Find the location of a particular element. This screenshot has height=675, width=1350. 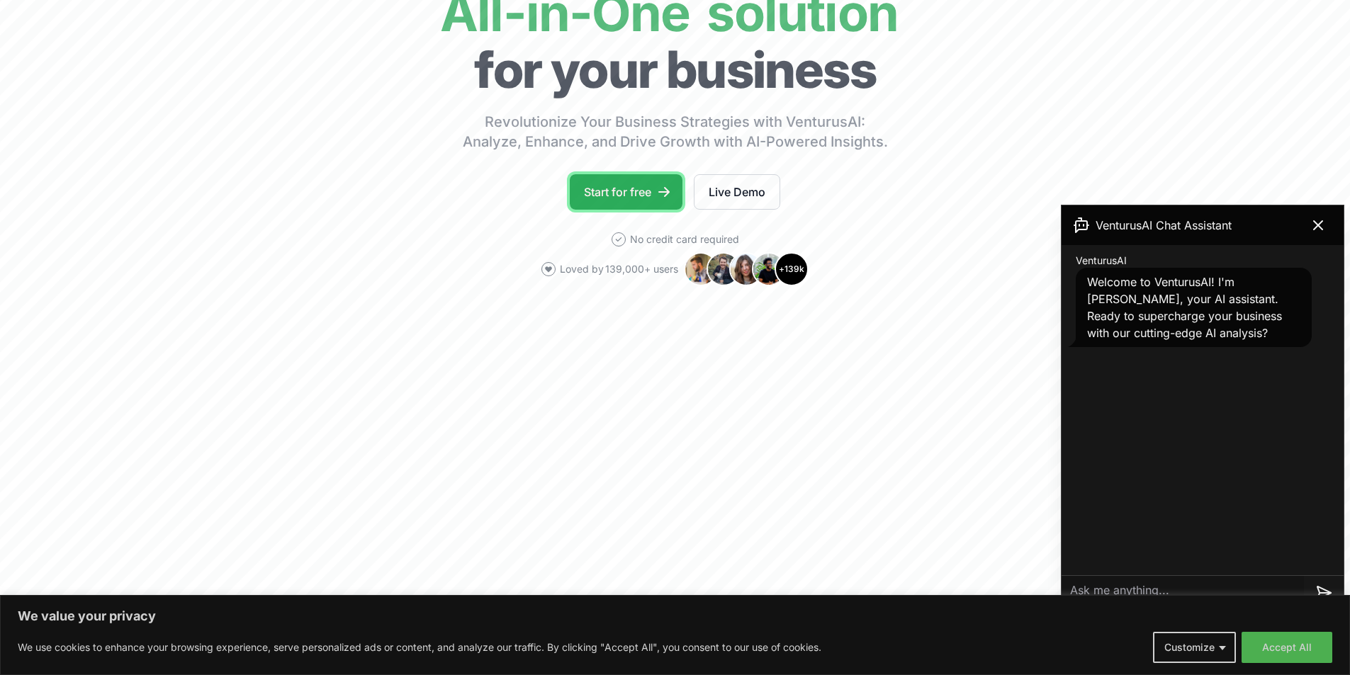

button: Accept All is located at coordinates (1286, 647).